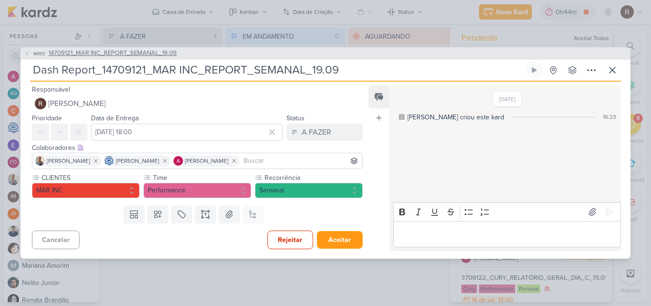 The width and height of the screenshot is (651, 306). What do you see at coordinates (507, 211) in the screenshot?
I see `div: Editor toolbar` at bounding box center [507, 211].